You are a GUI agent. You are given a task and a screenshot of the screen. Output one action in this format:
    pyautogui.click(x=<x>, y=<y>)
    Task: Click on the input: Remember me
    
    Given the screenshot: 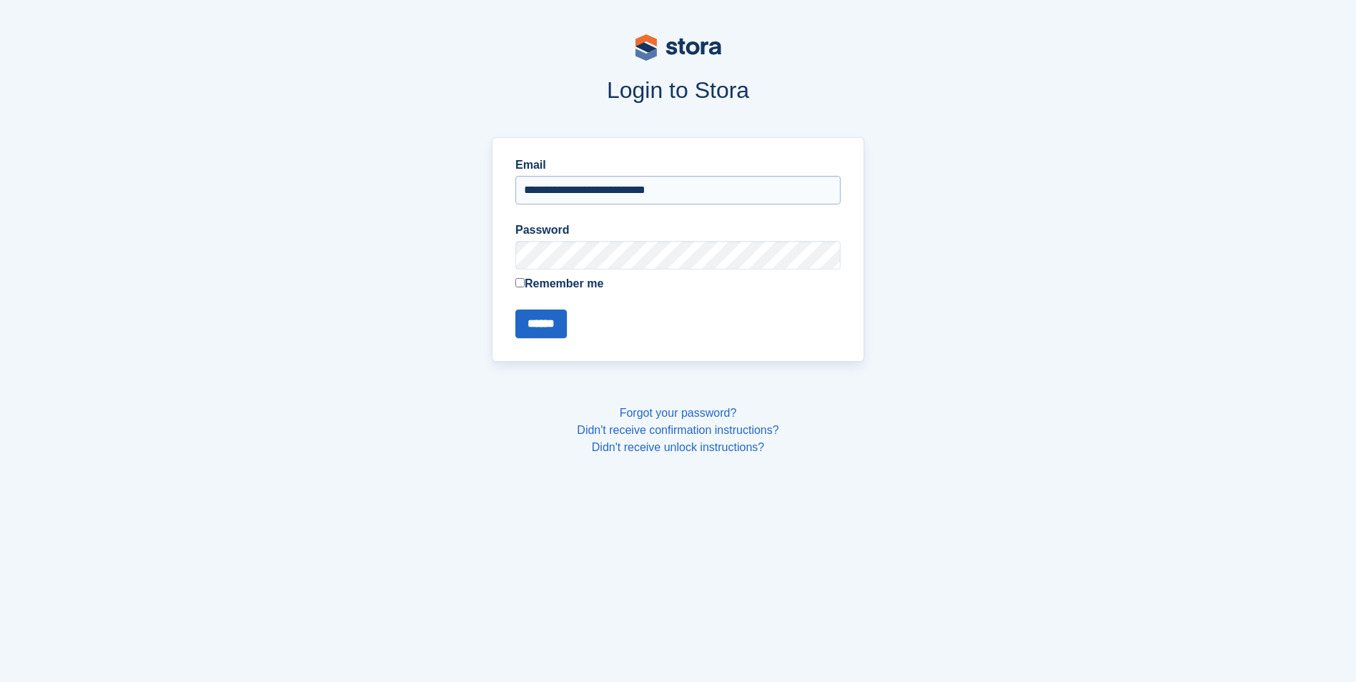 What is the action you would take?
    pyautogui.click(x=519, y=282)
    